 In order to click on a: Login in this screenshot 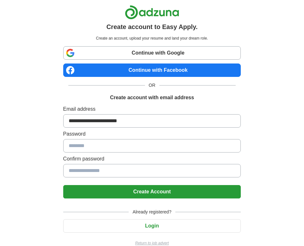, I will do `click(152, 226)`.